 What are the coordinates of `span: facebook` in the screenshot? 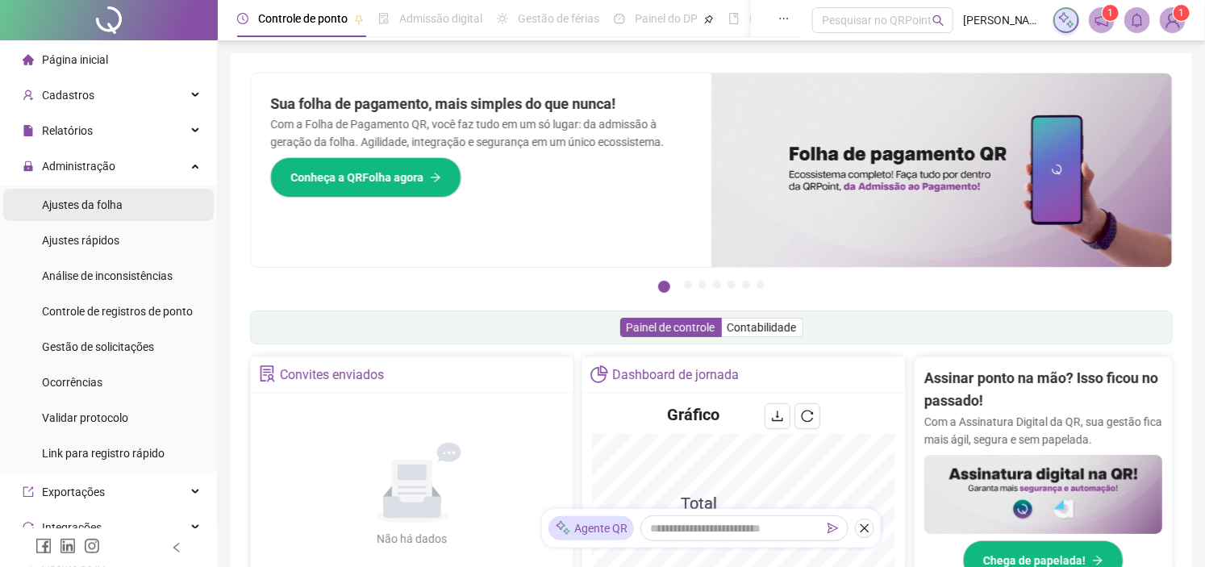 It's located at (44, 546).